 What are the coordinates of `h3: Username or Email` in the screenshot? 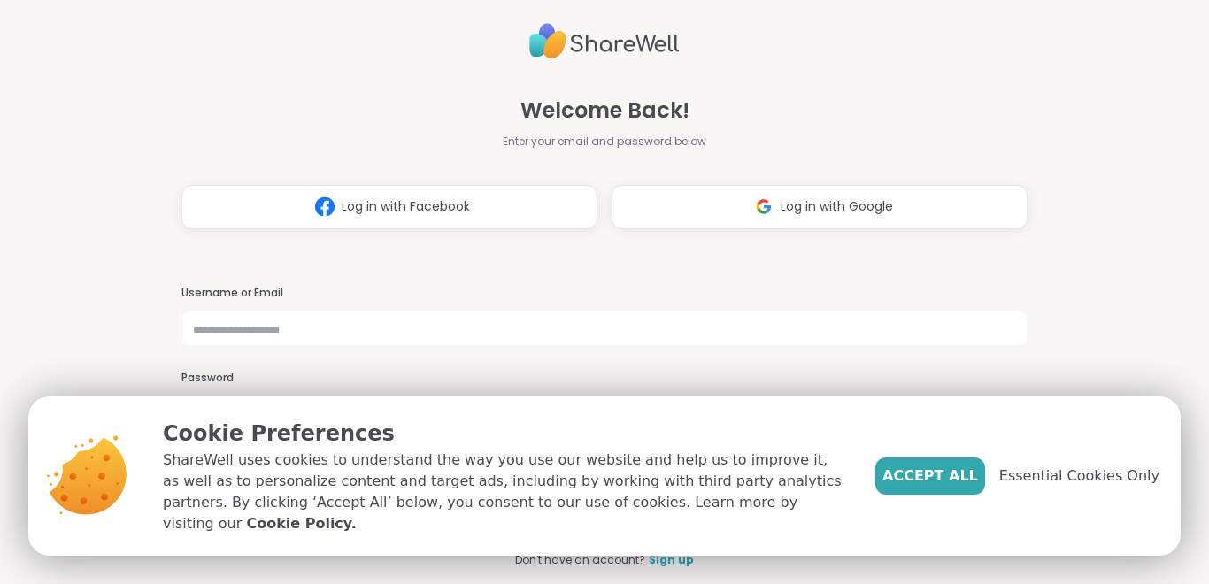 It's located at (604, 293).